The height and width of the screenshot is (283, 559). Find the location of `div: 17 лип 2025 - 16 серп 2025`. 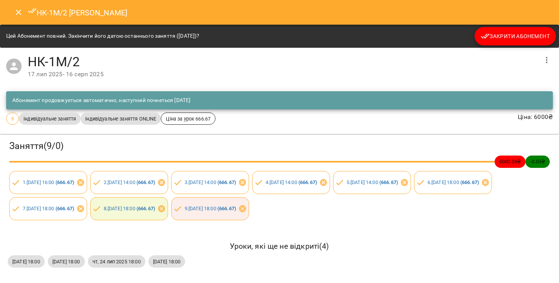

div: 17 лип 2025 - 16 серп 2025 is located at coordinates (282, 74).